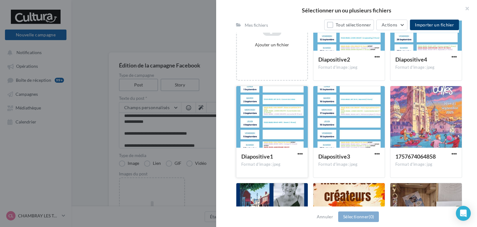 The image size is (477, 227). What do you see at coordinates (325, 217) in the screenshot?
I see `button: Annuler` at bounding box center [325, 217].